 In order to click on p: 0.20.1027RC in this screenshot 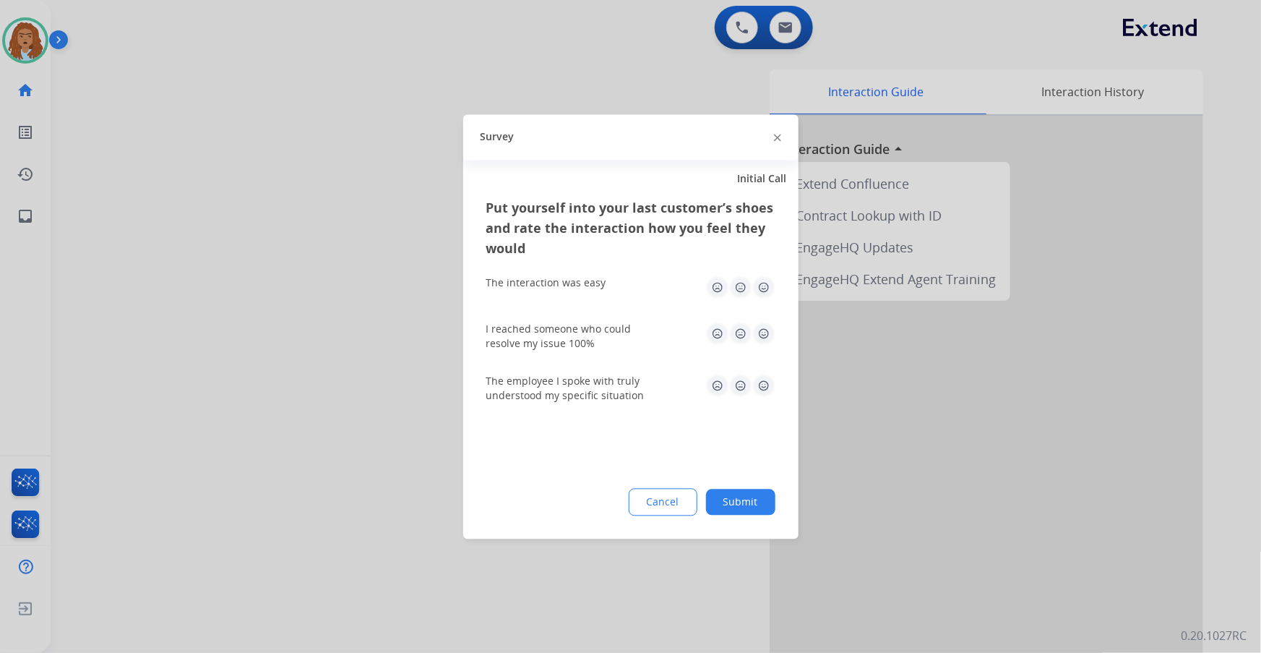, I will do `click(1214, 635)`.